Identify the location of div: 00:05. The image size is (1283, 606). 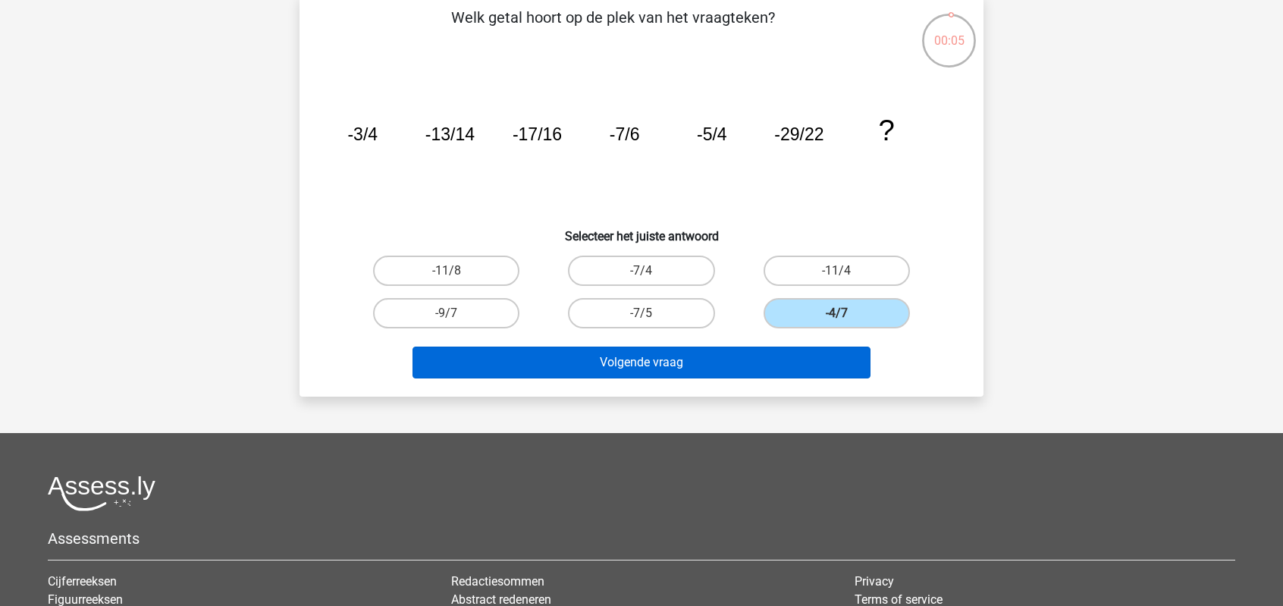
(948, 31).